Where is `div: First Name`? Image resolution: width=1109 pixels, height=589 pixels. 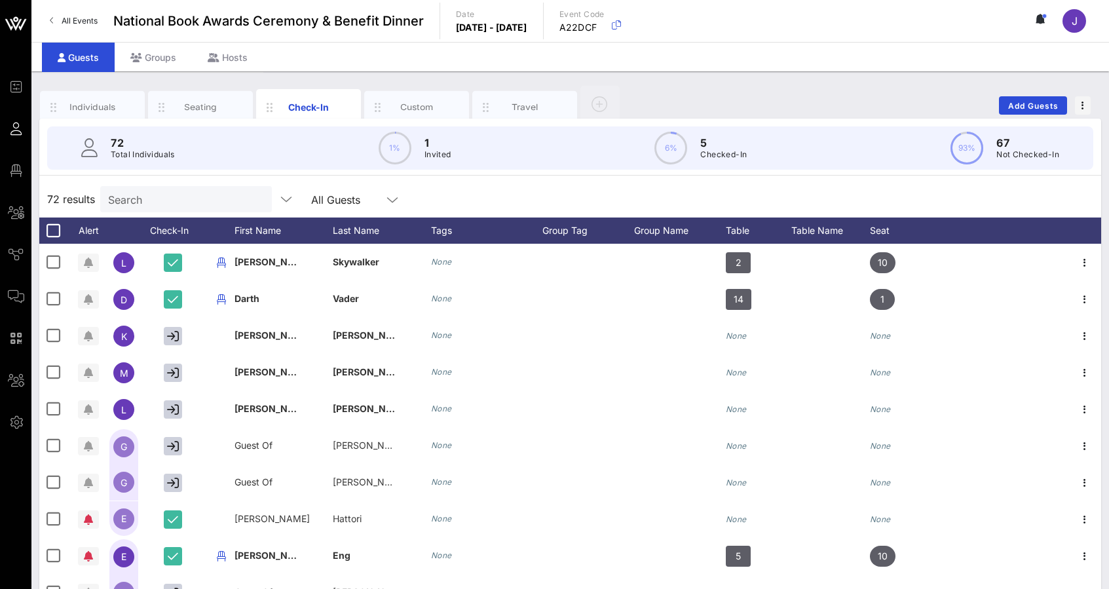
div: First Name is located at coordinates (284, 231).